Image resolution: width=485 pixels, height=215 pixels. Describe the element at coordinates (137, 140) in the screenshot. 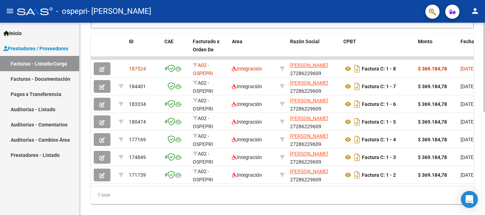

I see `span: 177169` at that location.